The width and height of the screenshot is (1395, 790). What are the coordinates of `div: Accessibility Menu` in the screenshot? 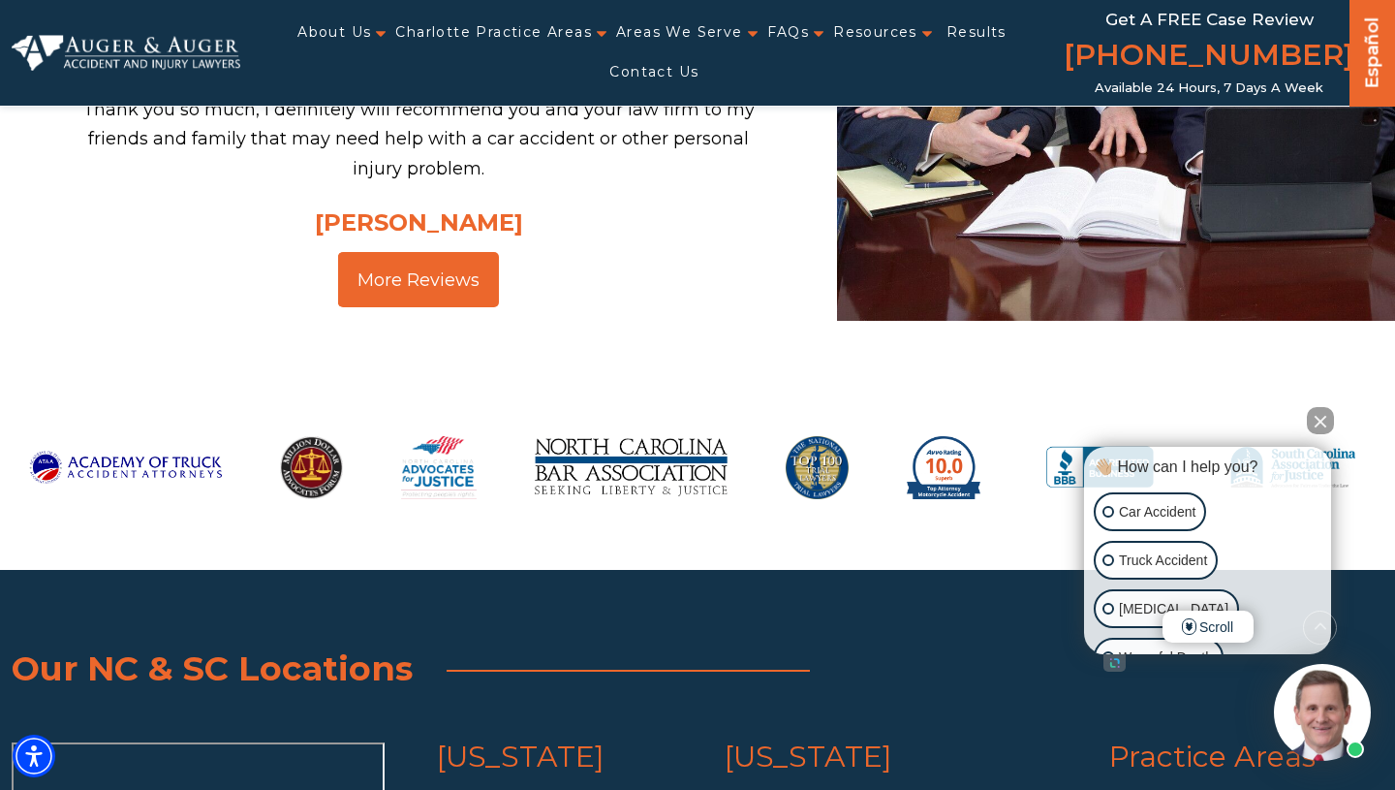 It's located at (34, 756).